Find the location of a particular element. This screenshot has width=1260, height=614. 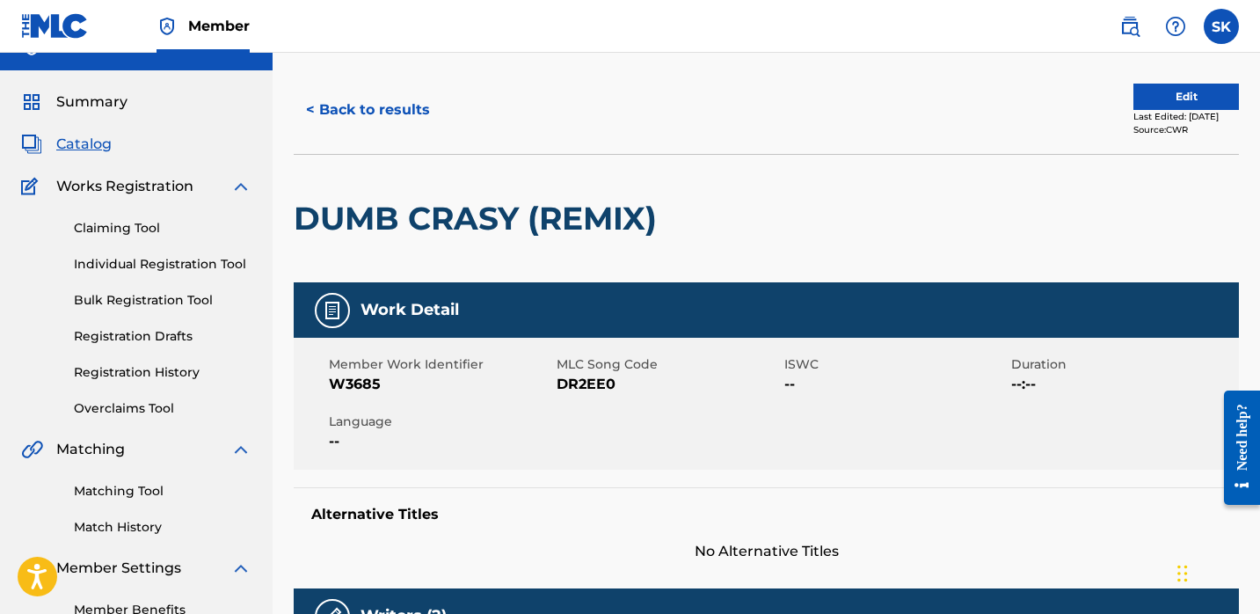

img: Member Settings is located at coordinates (32, 568).